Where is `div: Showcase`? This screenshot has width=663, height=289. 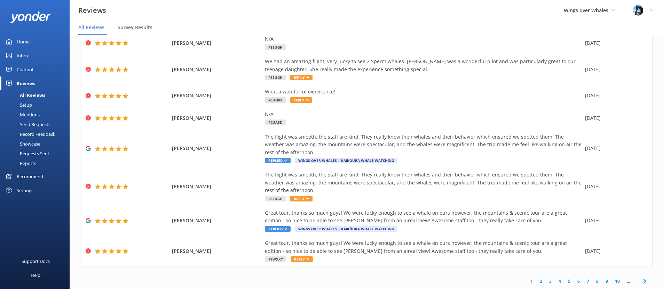
div: Showcase is located at coordinates (22, 144).